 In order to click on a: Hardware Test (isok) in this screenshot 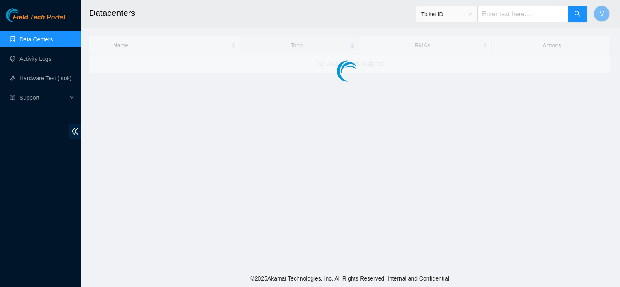, I will do `click(45, 78)`.